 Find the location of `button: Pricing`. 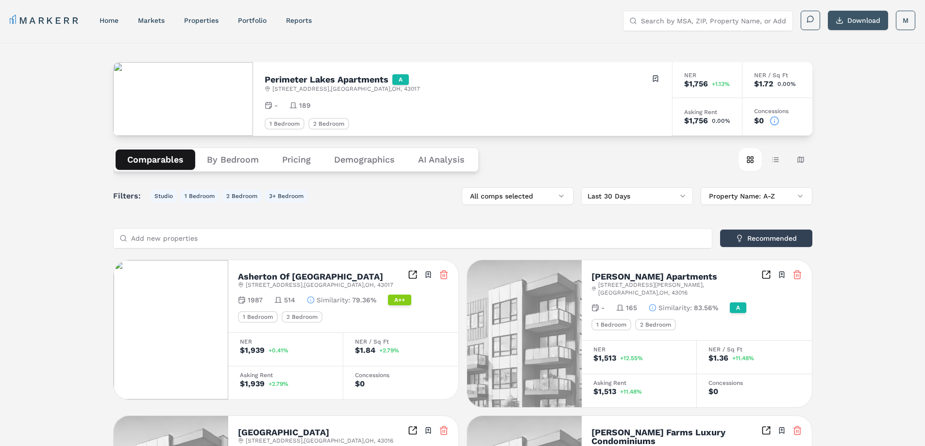

button: Pricing is located at coordinates (296, 160).